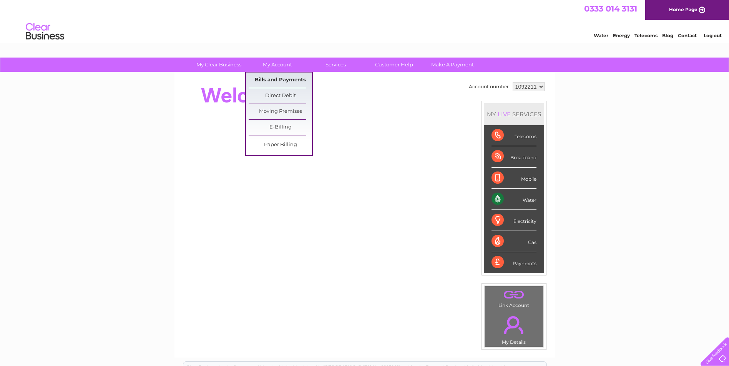 The height and width of the screenshot is (366, 729). What do you see at coordinates (687, 35) in the screenshot?
I see `a: Contact` at bounding box center [687, 35].